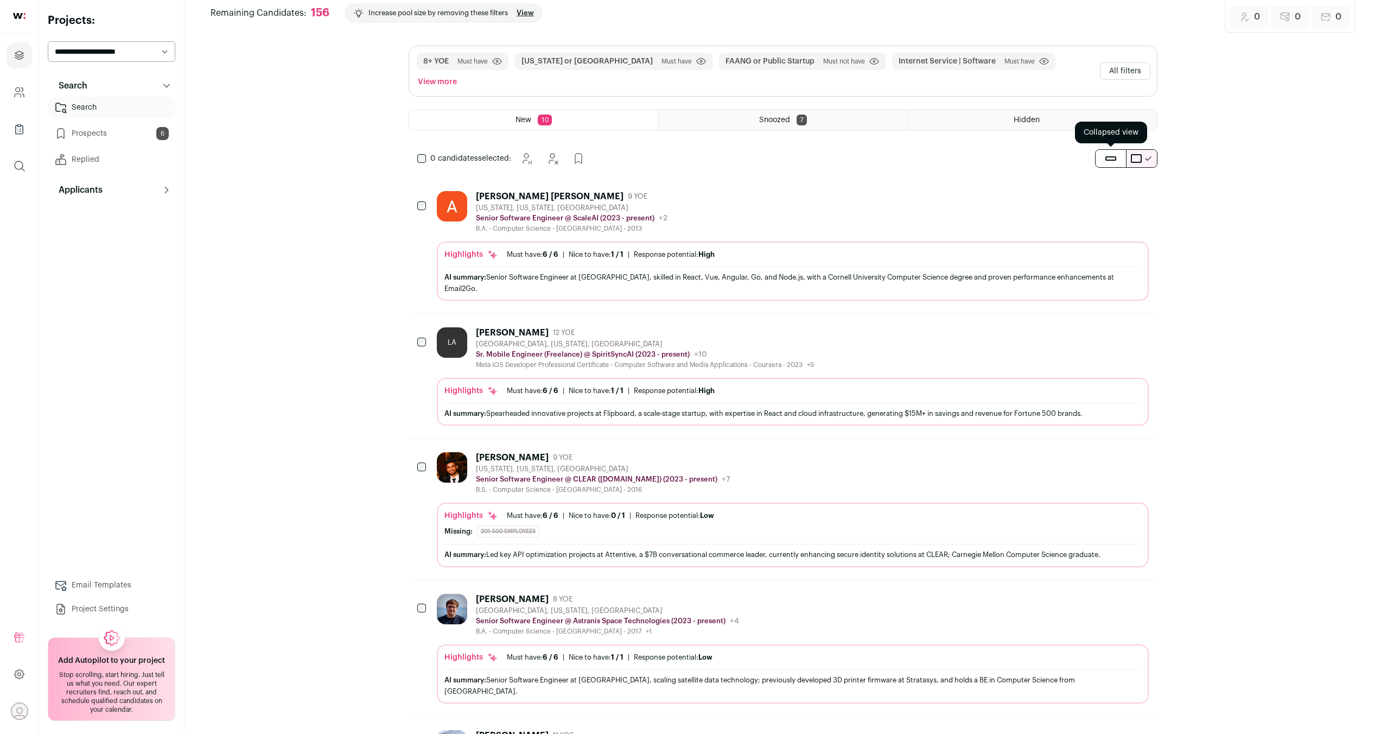  What do you see at coordinates (111, 585) in the screenshot?
I see `a: Email Templates` at bounding box center [111, 585].